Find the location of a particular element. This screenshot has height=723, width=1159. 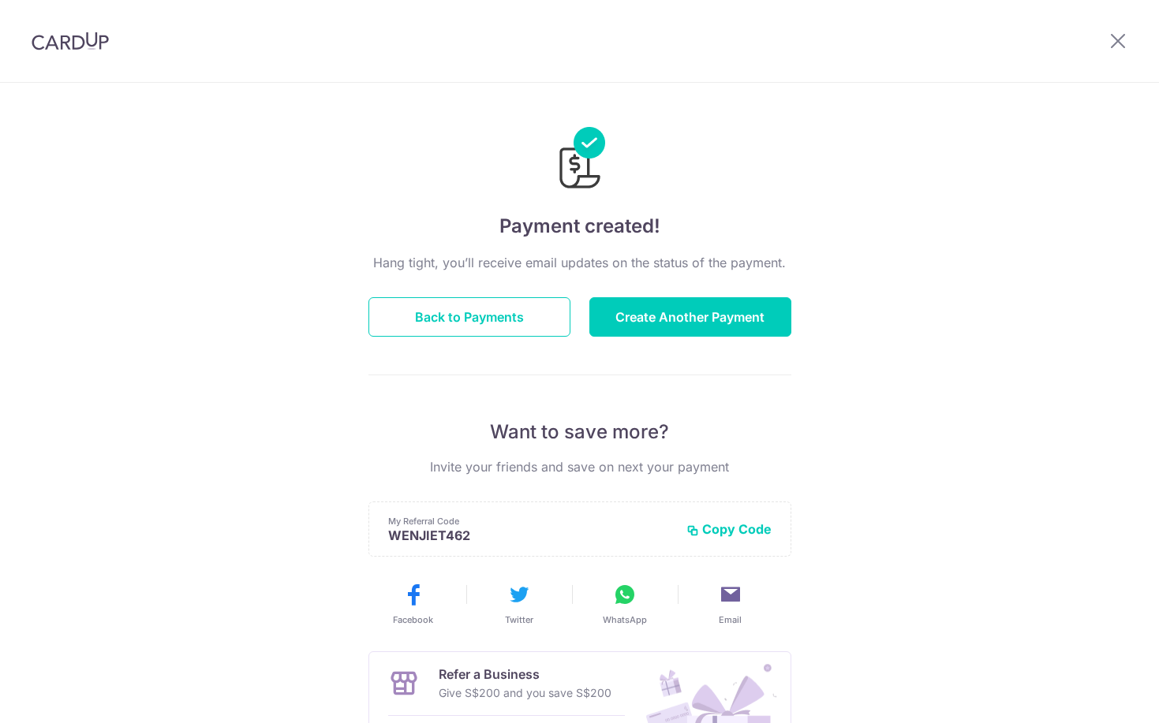

button: Facebook is located at coordinates (413, 604).